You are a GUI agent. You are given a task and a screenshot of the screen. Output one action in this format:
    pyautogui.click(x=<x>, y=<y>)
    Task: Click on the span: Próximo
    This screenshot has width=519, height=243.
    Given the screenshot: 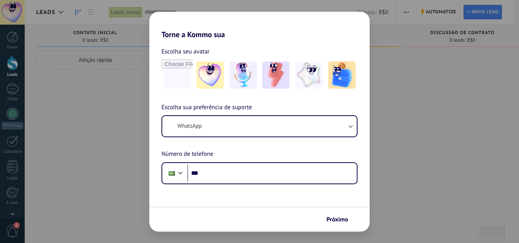 What is the action you would take?
    pyautogui.click(x=337, y=220)
    